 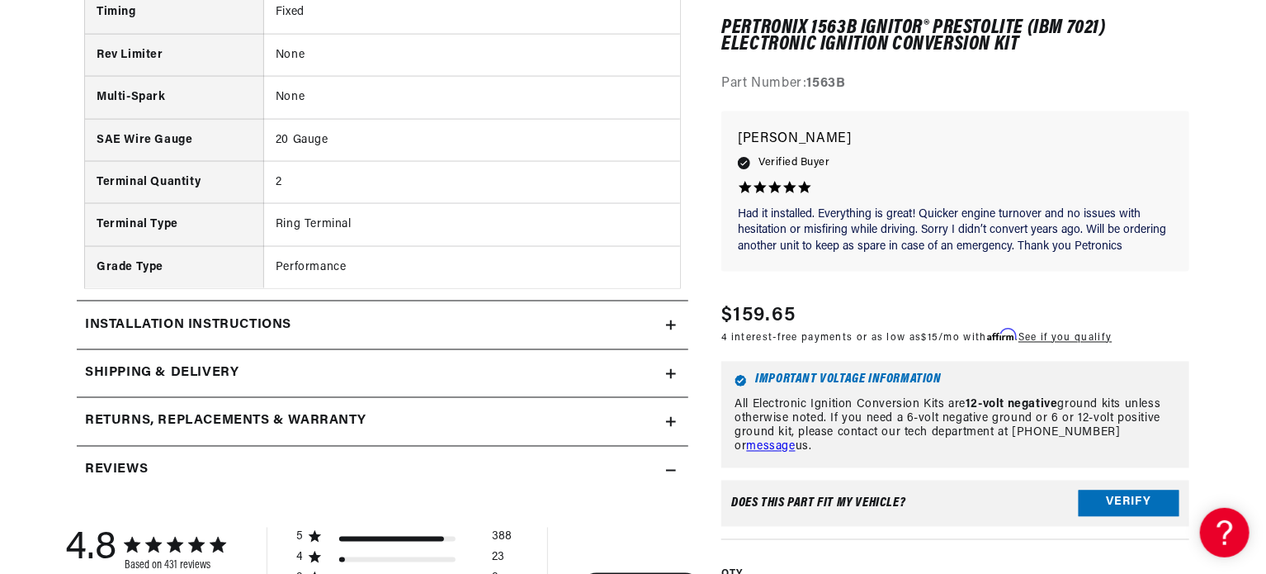 I want to click on td: 20 Gauge, so click(x=471, y=139).